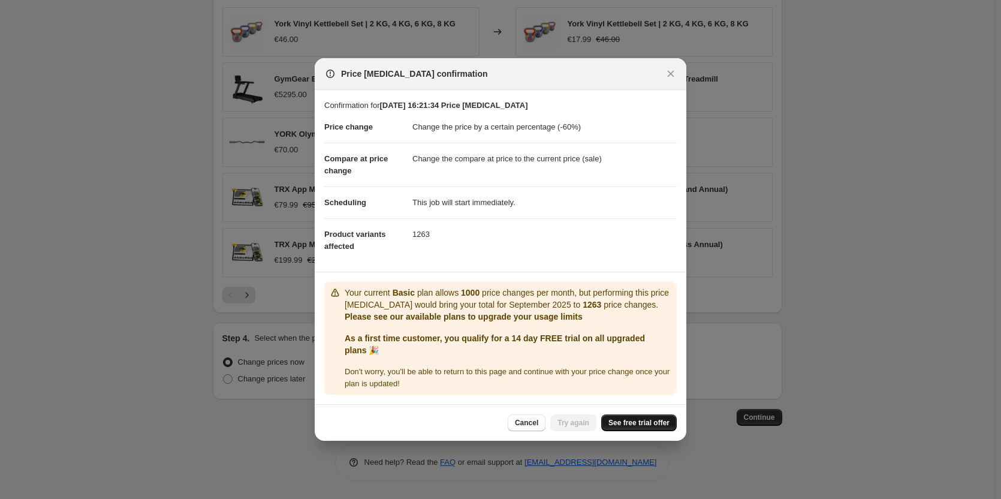 This screenshot has height=499, width=1001. I want to click on span: Scheduling, so click(345, 202).